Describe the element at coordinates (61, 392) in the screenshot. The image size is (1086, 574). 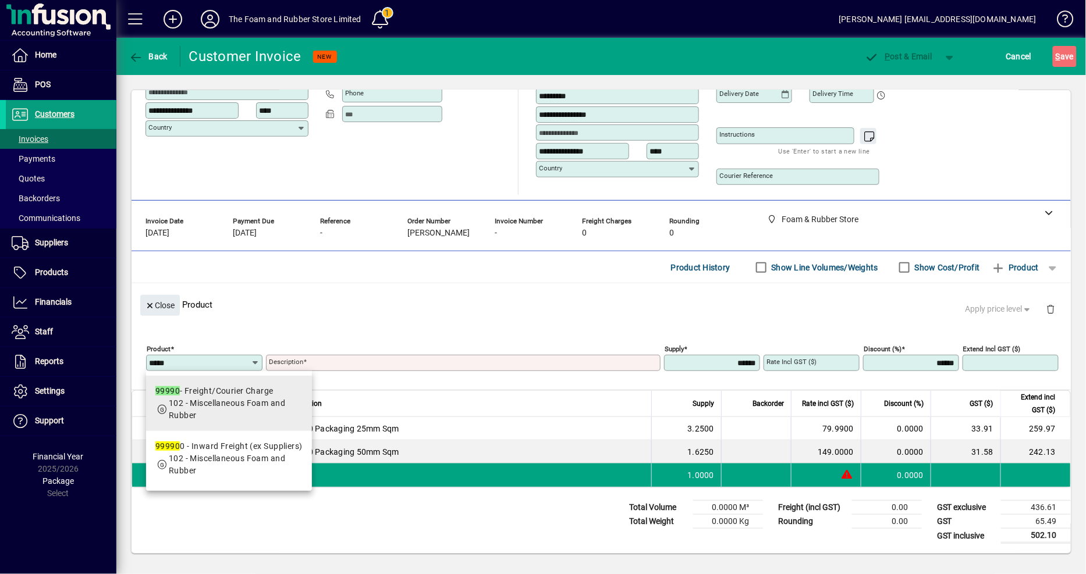
I see `a: Settings` at that location.